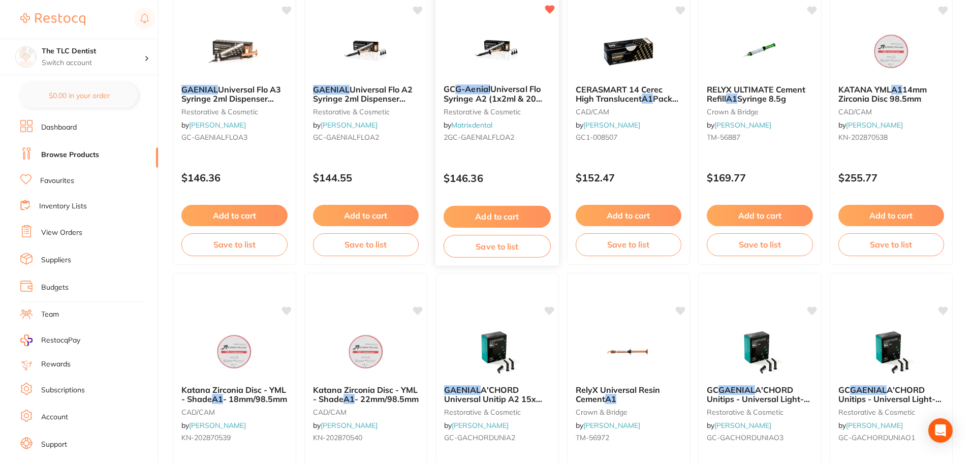 The height and width of the screenshot is (463, 973). I want to click on h4: The TLC Dentist, so click(93, 51).